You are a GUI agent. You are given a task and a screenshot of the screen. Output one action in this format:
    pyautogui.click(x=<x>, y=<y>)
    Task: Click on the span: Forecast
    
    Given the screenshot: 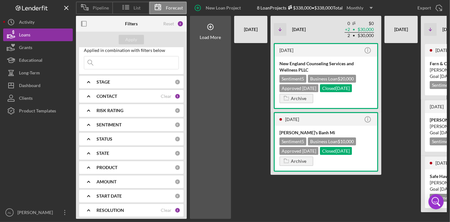 What is the action you would take?
    pyautogui.click(x=175, y=8)
    